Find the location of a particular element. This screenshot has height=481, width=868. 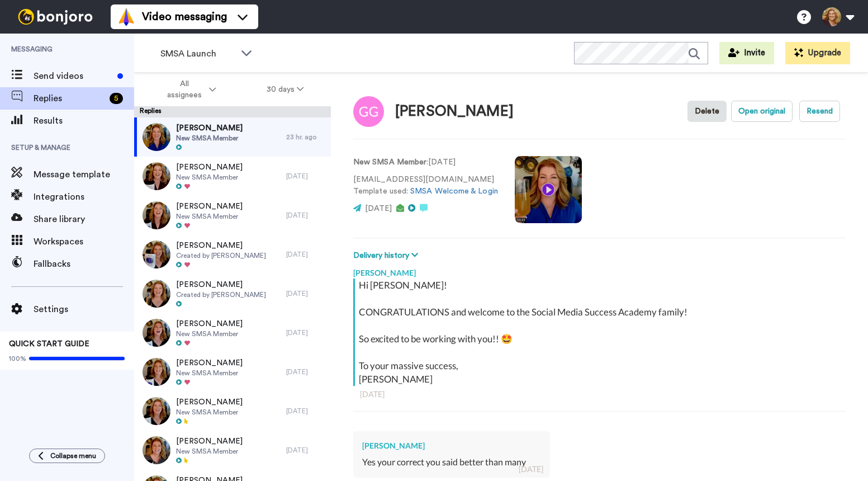

span: Integrations is located at coordinates (84, 197).